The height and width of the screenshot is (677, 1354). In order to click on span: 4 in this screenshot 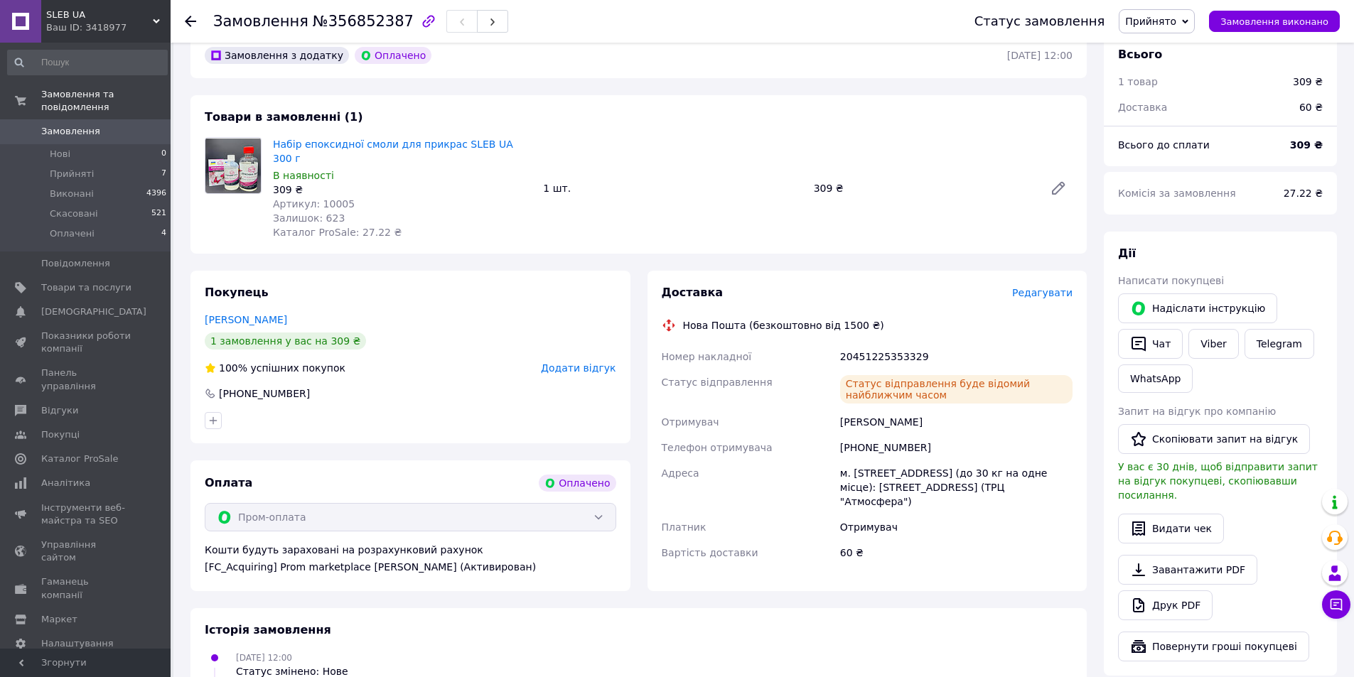, I will do `click(163, 234)`.